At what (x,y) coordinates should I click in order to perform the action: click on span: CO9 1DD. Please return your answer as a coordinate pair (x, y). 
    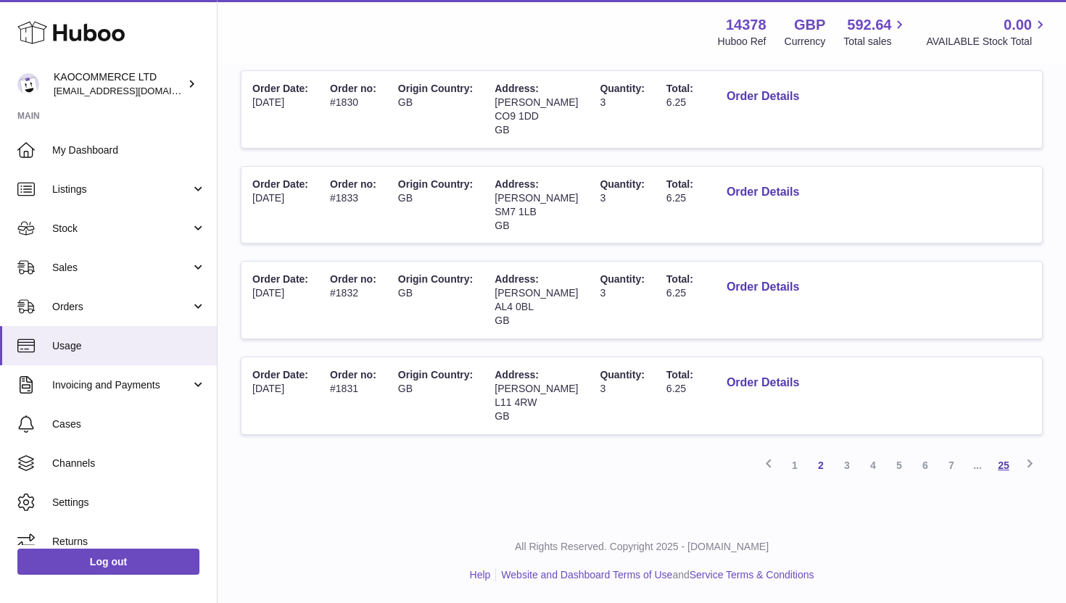
    Looking at the image, I should click on (516, 116).